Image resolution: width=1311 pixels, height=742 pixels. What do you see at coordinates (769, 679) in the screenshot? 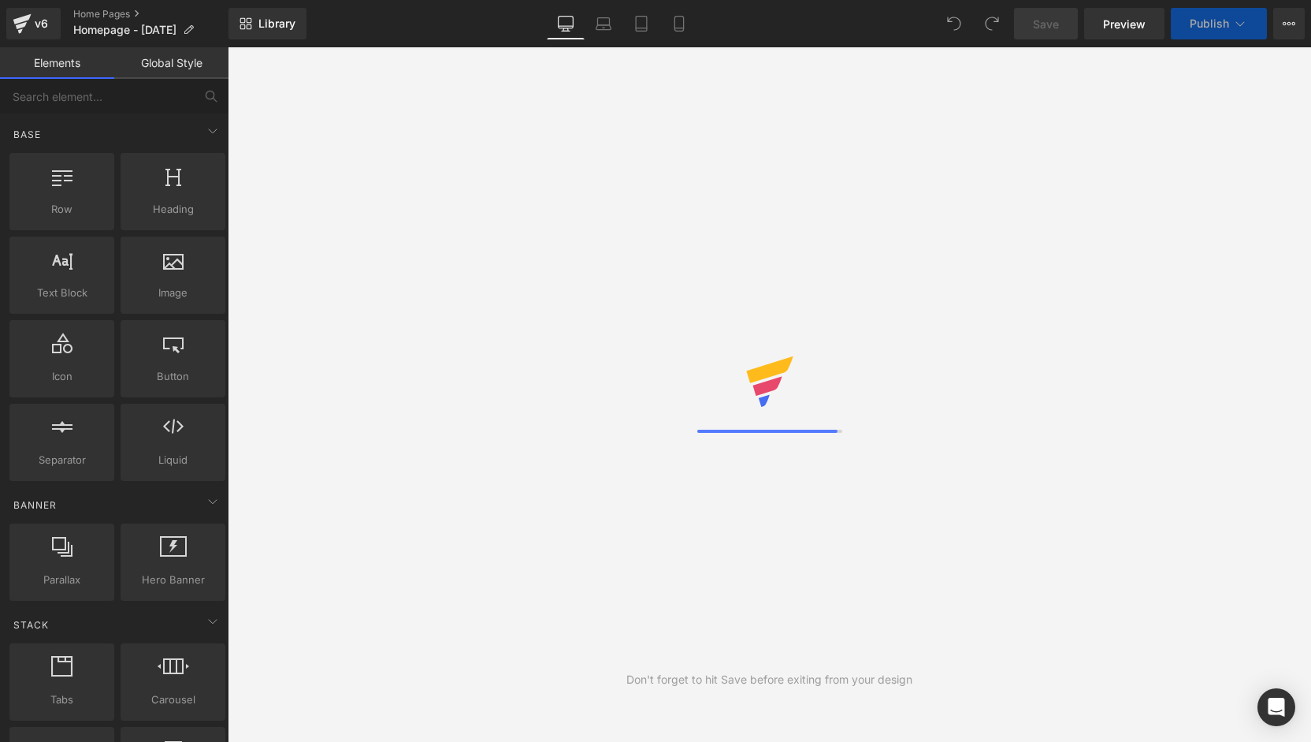
I see `div: Don't forget to hit Save before exiting from your design` at bounding box center [769, 679].